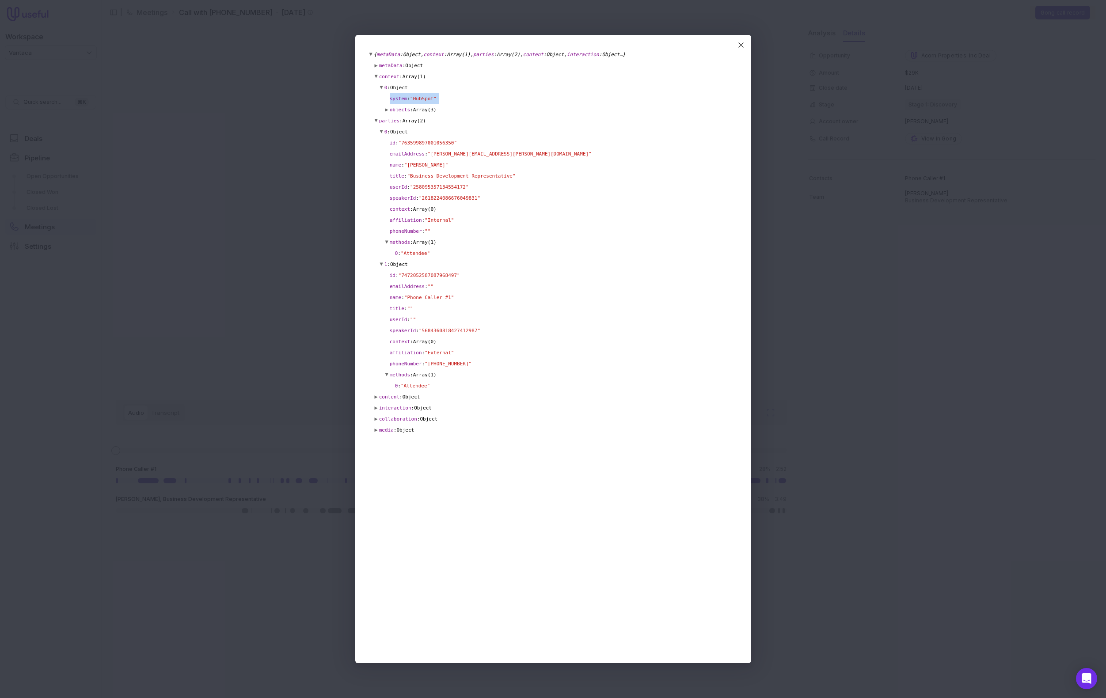  Describe the element at coordinates (741, 45) in the screenshot. I see `button: Close` at that location.